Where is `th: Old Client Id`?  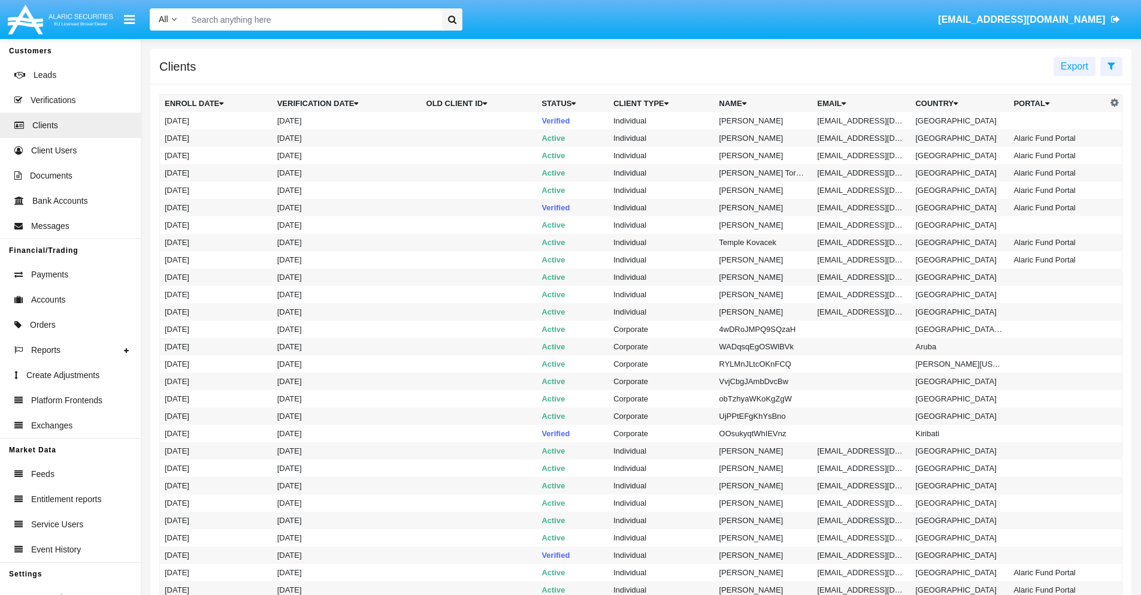 th: Old Client Id is located at coordinates (479, 104).